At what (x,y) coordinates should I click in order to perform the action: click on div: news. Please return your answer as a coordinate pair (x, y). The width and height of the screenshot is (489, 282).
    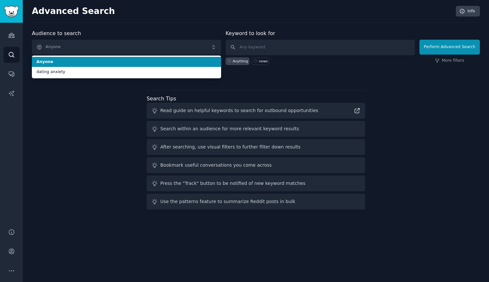
    Looking at the image, I should click on (263, 61).